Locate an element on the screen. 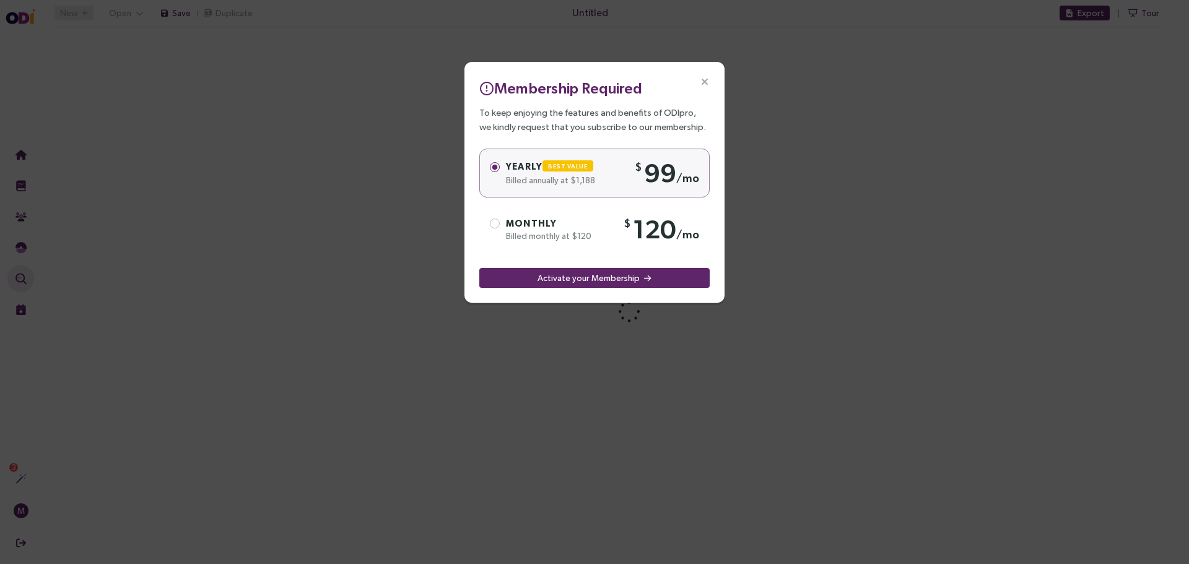 The height and width of the screenshot is (564, 1189). span: Billed annually at $1,188 is located at coordinates (551, 180).